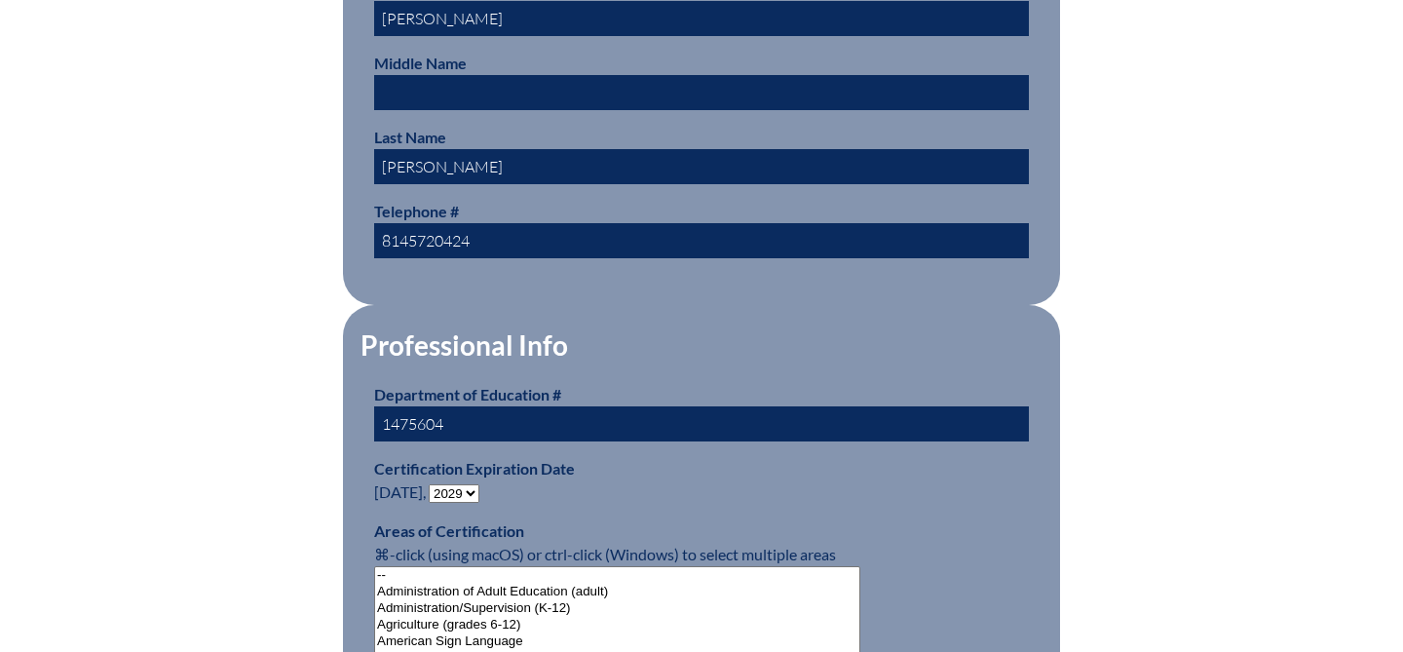 This screenshot has width=1403, height=652. I want to click on option: Administration of Adult Education (adult), so click(617, 592).